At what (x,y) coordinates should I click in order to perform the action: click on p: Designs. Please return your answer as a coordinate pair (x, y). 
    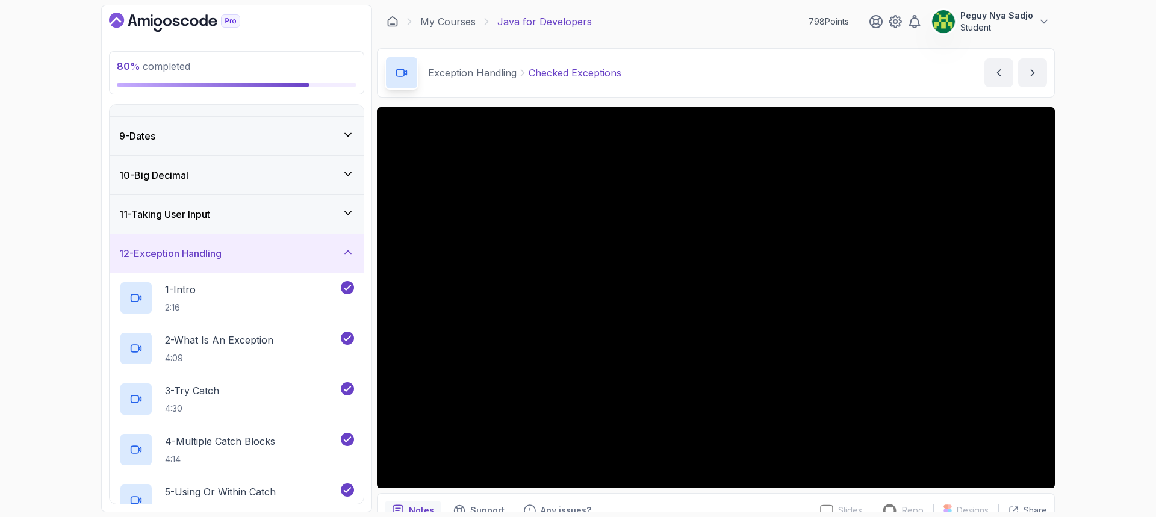
    Looking at the image, I should click on (972, 511).